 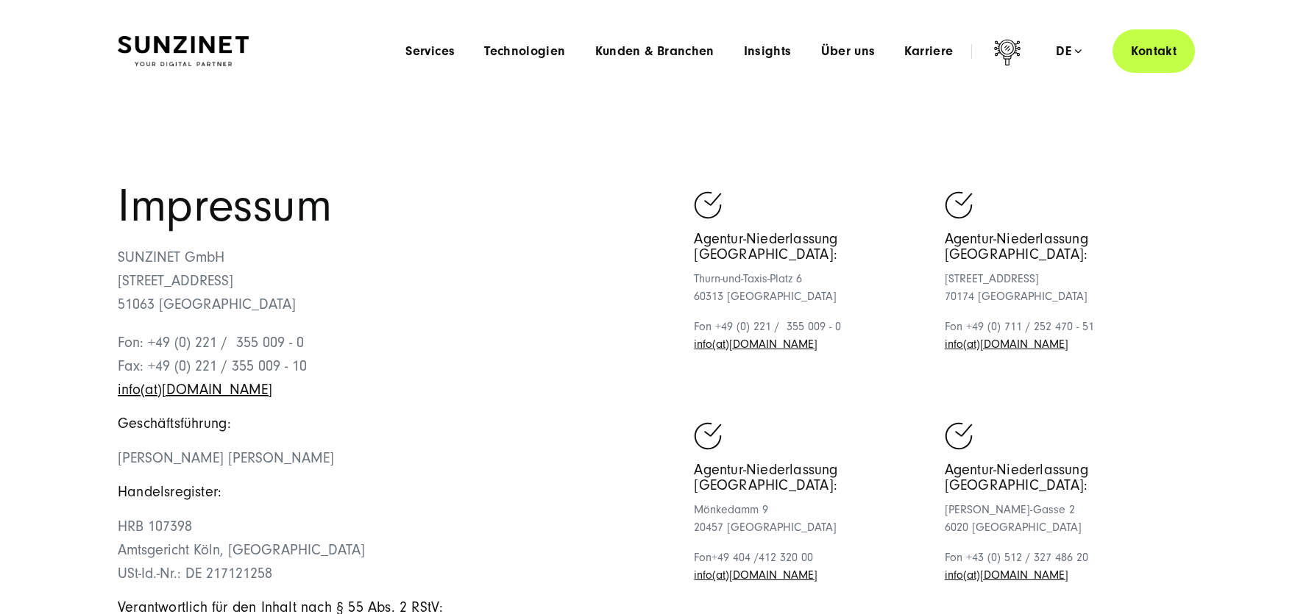 What do you see at coordinates (383, 424) in the screenshot?
I see `h5: Geschäftsführung:` at bounding box center [383, 424].